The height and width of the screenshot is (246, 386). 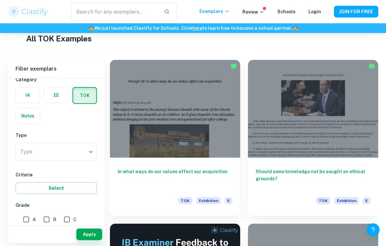 What do you see at coordinates (56, 69) in the screenshot?
I see `h6: Filter exemplars` at bounding box center [56, 69].